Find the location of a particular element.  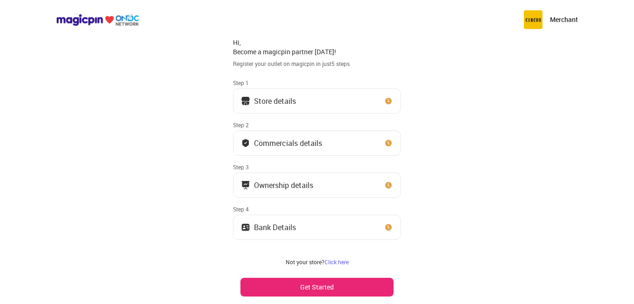

button: Bank Details is located at coordinates (317, 227).